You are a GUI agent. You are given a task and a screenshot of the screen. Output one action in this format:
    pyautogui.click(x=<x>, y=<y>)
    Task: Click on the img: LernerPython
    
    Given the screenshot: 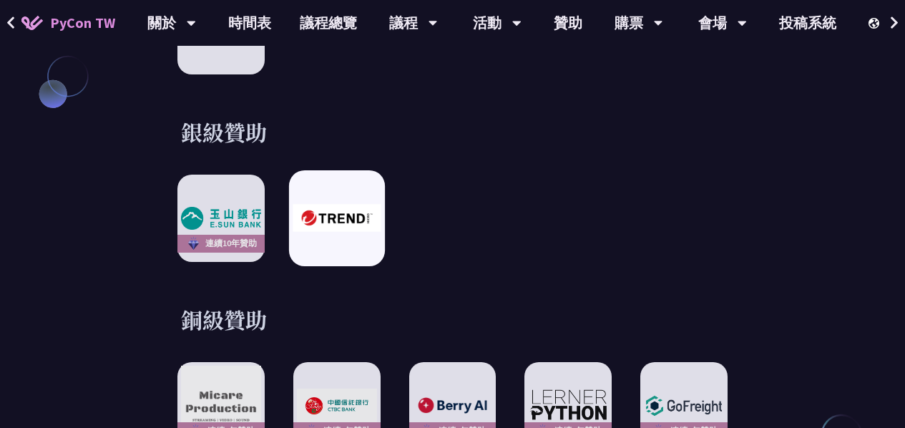 What is the action you would take?
    pyautogui.click(x=568, y=405)
    